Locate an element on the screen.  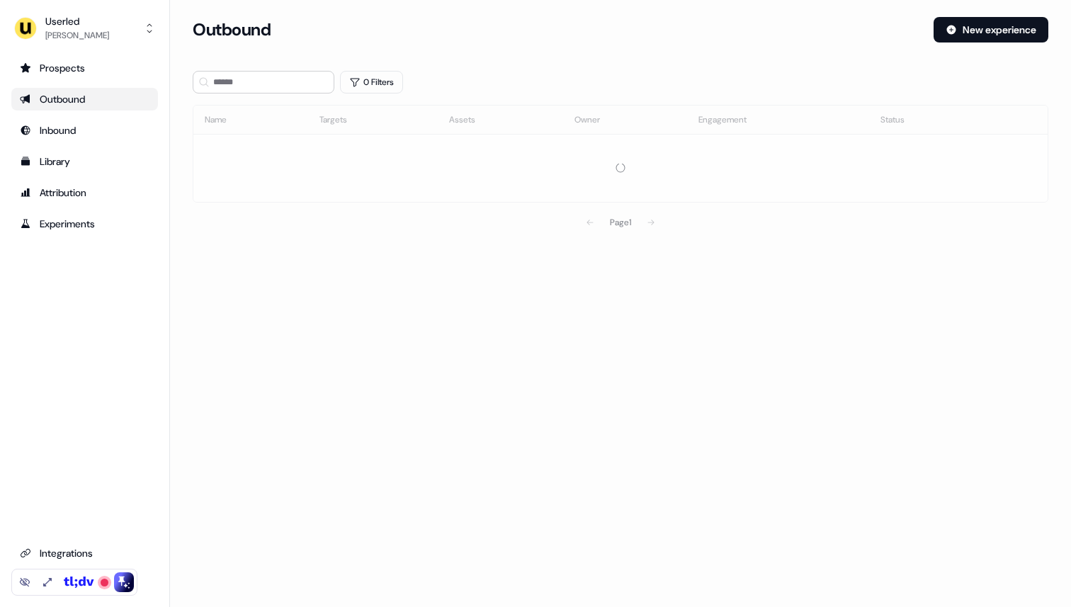
div: Library is located at coordinates (84, 161).